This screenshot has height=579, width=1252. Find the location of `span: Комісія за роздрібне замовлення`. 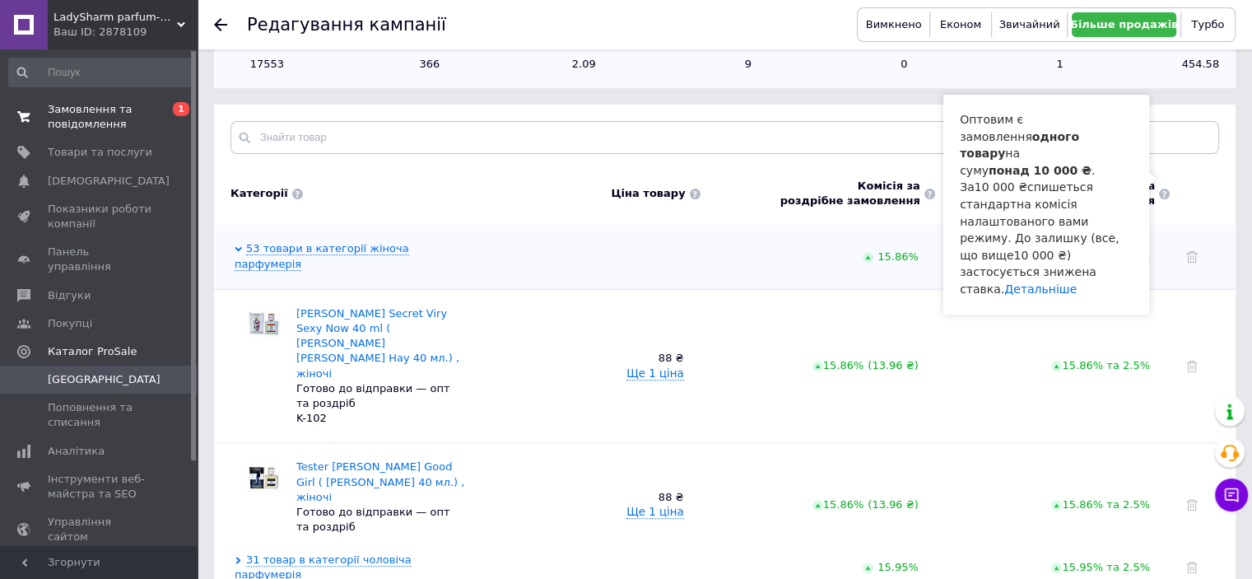

span: Комісія за роздрібне замовлення is located at coordinates (851, 194).